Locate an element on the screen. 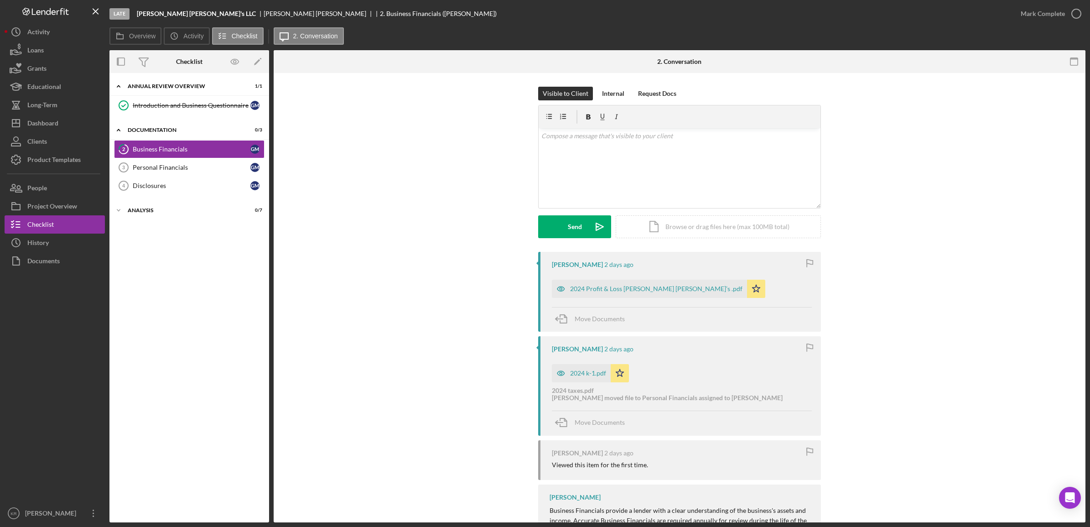 The width and height of the screenshot is (1090, 527). button: Documents is located at coordinates (55, 261).